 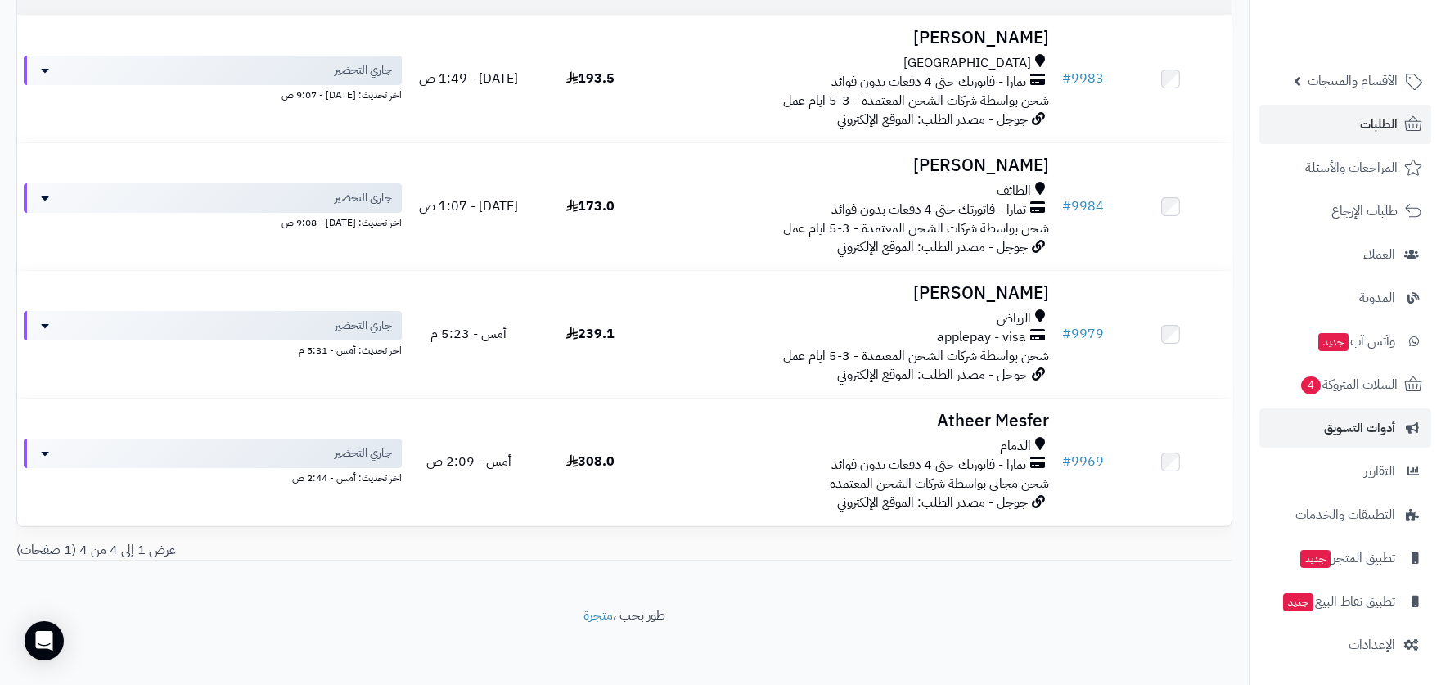 What do you see at coordinates (1345, 211) in the screenshot?
I see `a: طلبات الإرجاع` at bounding box center [1345, 211].